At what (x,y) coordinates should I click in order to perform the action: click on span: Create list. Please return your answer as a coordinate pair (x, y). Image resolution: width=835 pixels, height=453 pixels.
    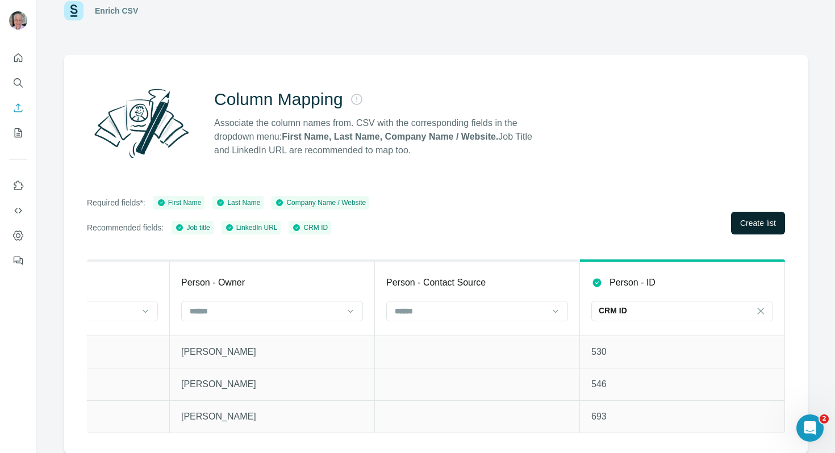
    Looking at the image, I should click on (758, 223).